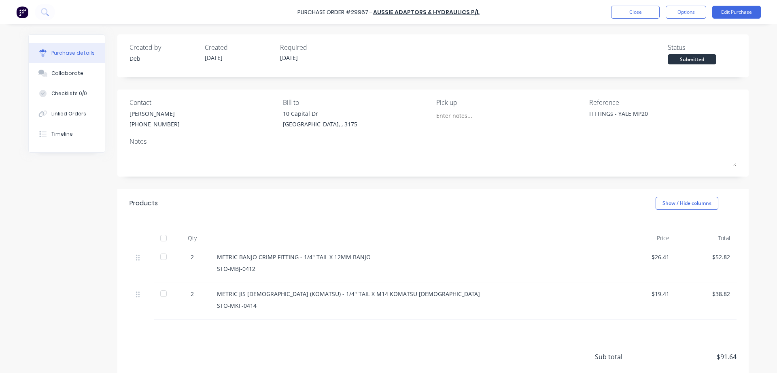 The height and width of the screenshot is (373, 777). Describe the element at coordinates (192, 238) in the screenshot. I see `div: Qty` at that location.